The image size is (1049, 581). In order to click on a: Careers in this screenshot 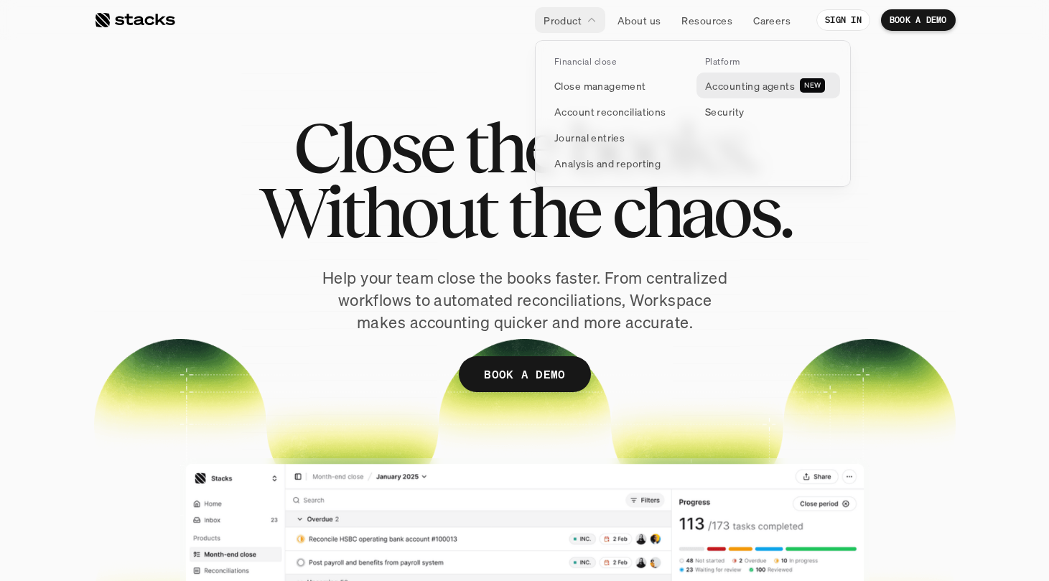, I will do `click(772, 20)`.